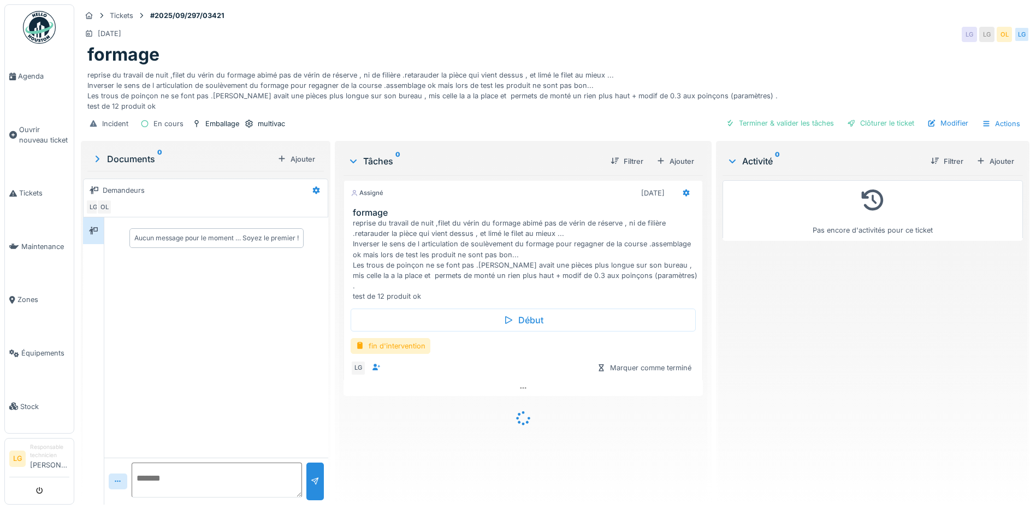 Image resolution: width=1036 pixels, height=509 pixels. Describe the element at coordinates (39, 135) in the screenshot. I see `a: Ouvrir nouveau ticket` at that location.